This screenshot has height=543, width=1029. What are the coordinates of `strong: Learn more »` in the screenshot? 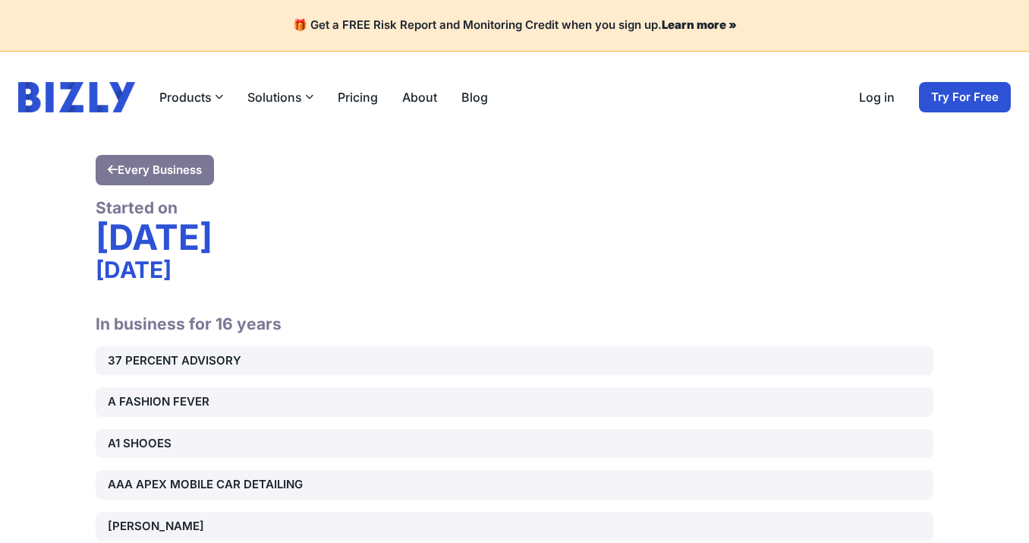 It's located at (699, 24).